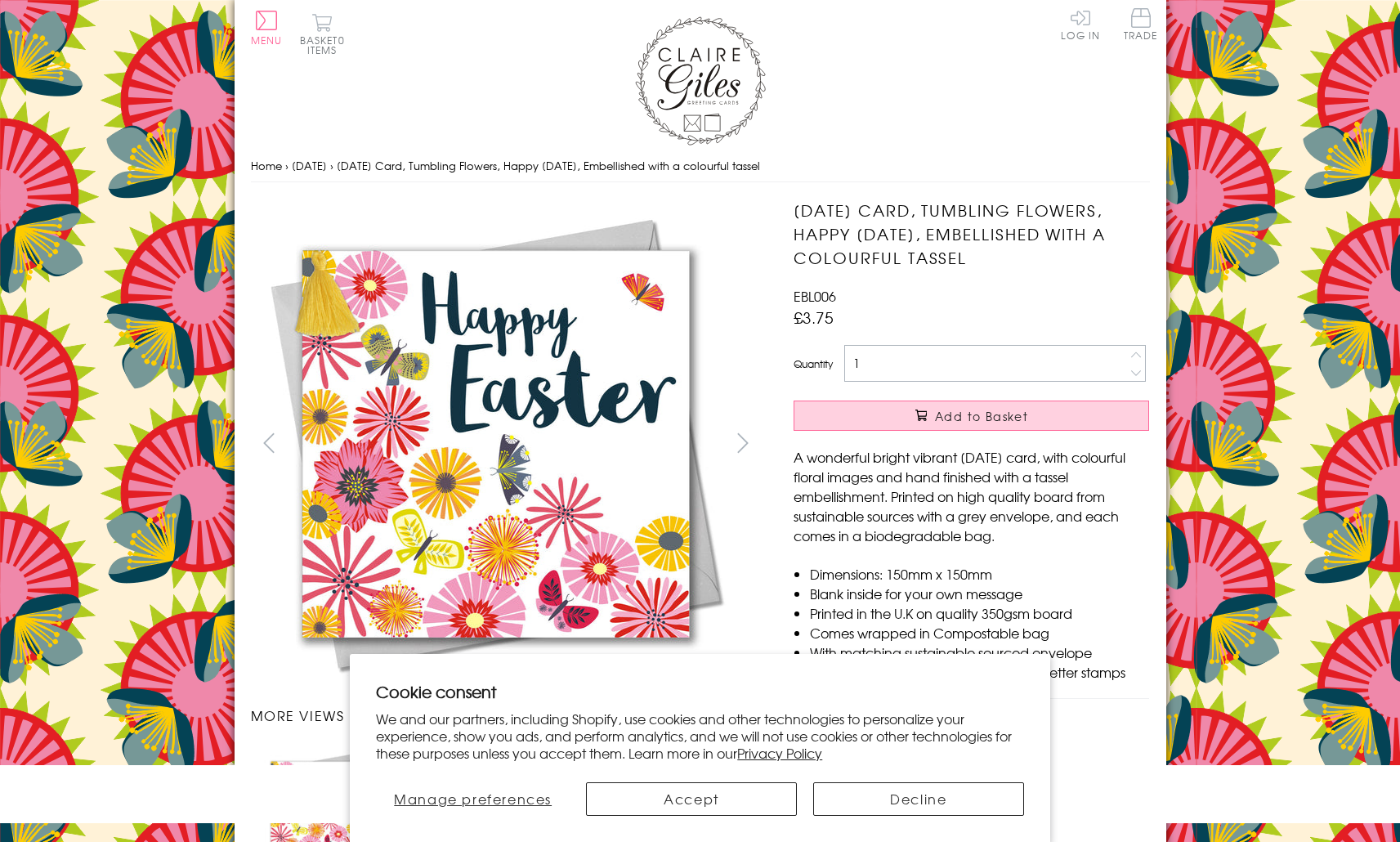 The image size is (1400, 842). Describe the element at coordinates (742, 443) in the screenshot. I see `button: next` at that location.